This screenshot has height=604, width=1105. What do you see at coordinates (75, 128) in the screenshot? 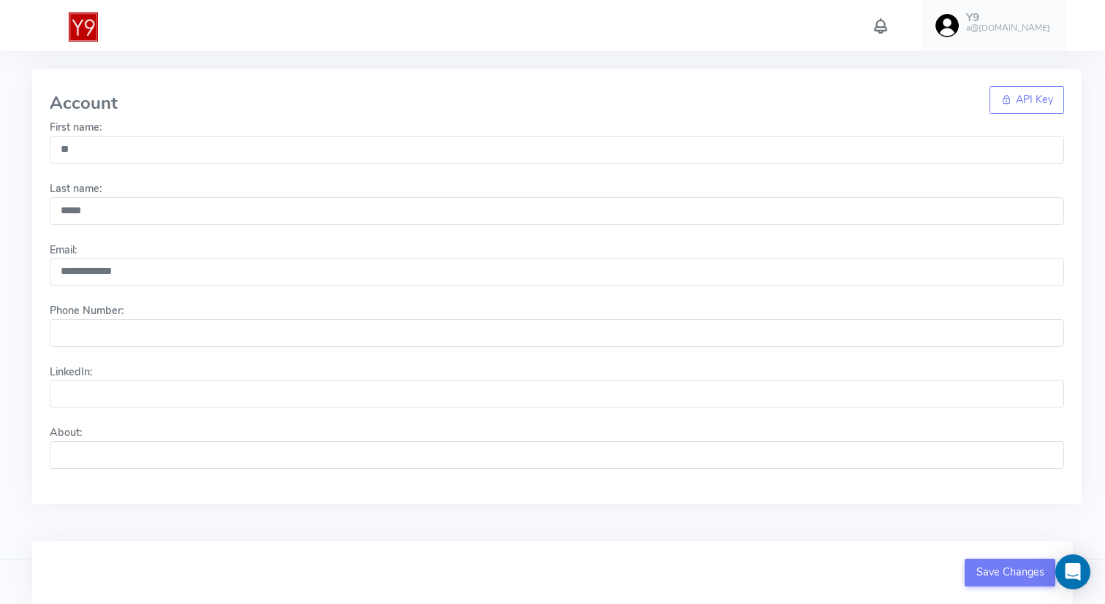
I see `label: First name:` at bounding box center [75, 128].